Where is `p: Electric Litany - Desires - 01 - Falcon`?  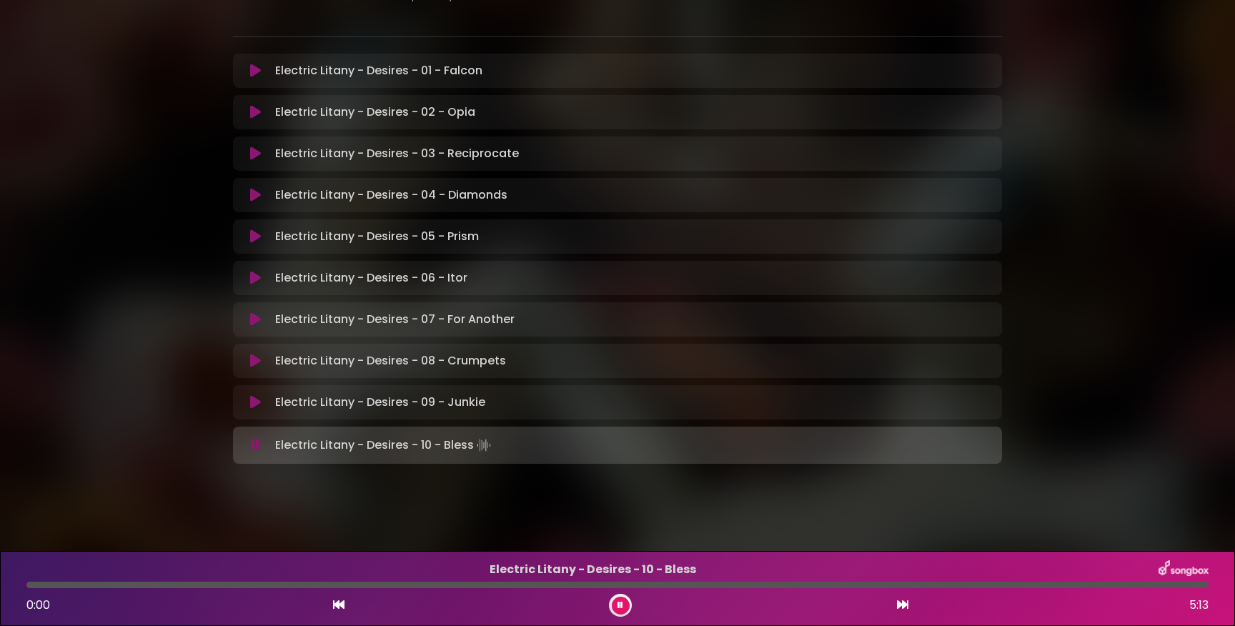
p: Electric Litany - Desires - 01 - Falcon is located at coordinates (634, 71).